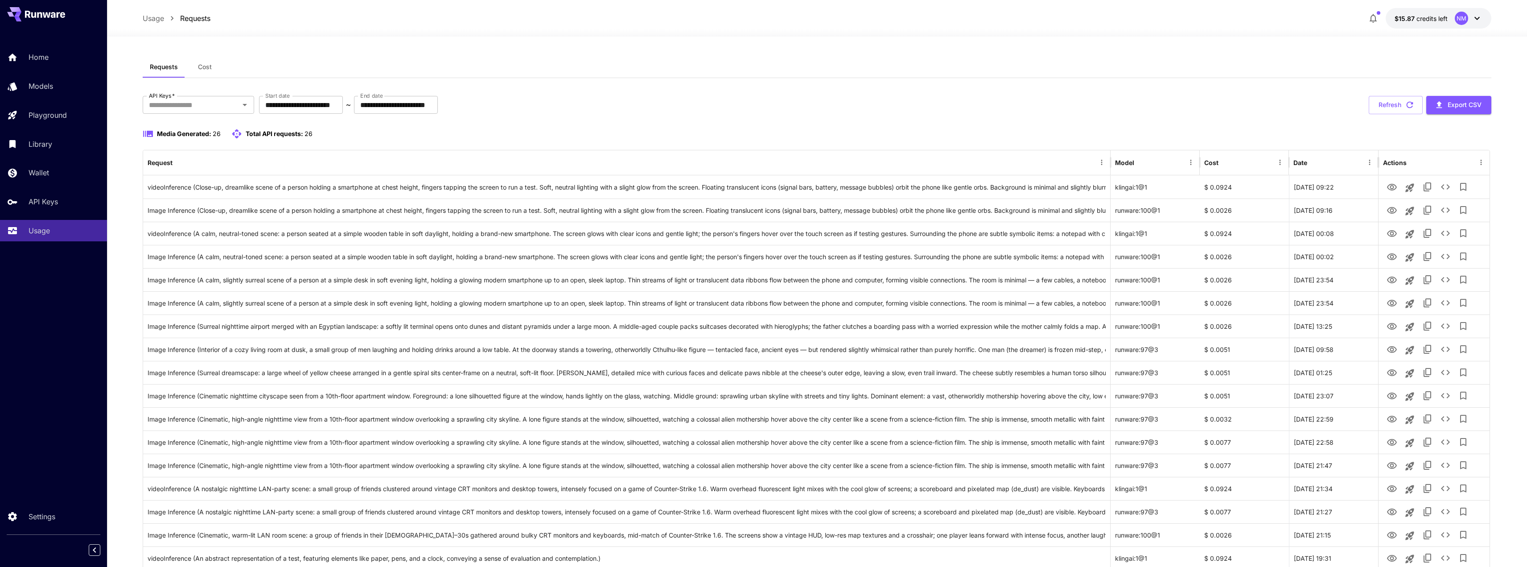 This screenshot has height=567, width=1527. I want to click on span: credits left, so click(1432, 18).